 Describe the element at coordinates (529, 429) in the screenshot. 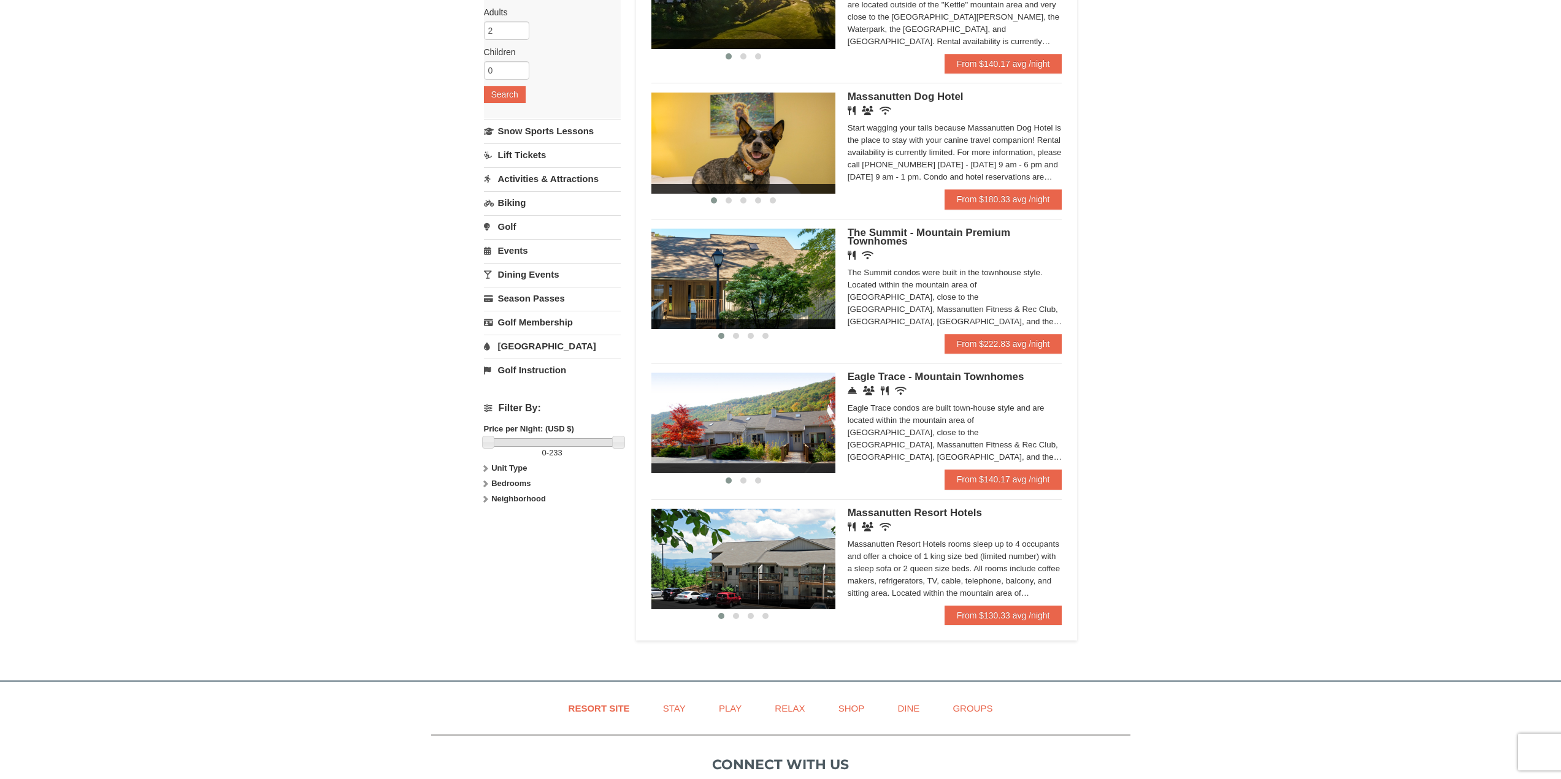

I see `strong: Price per Night: (USD $)` at that location.